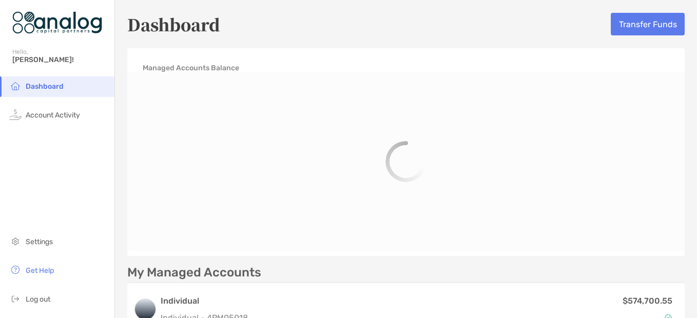 The height and width of the screenshot is (318, 697). Describe the element at coordinates (204, 301) in the screenshot. I see `h3: Individual` at that location.